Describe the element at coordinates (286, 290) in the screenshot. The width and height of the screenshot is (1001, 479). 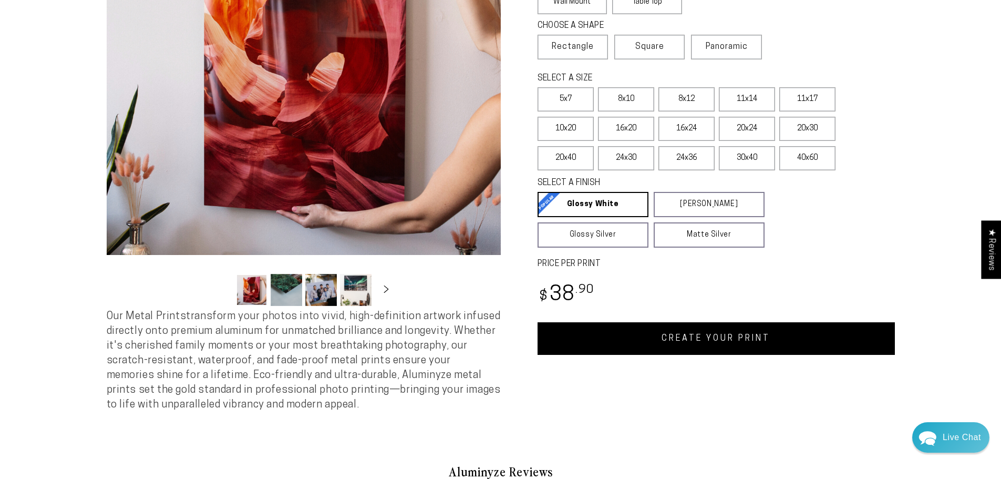
I see `button: Load image 2 in gallery view` at that location.